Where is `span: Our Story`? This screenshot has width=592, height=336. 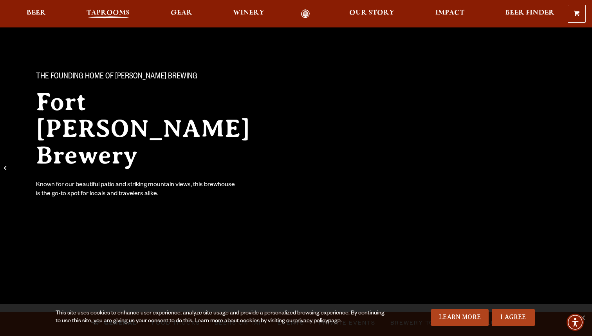
span: Our Story is located at coordinates (372, 13).